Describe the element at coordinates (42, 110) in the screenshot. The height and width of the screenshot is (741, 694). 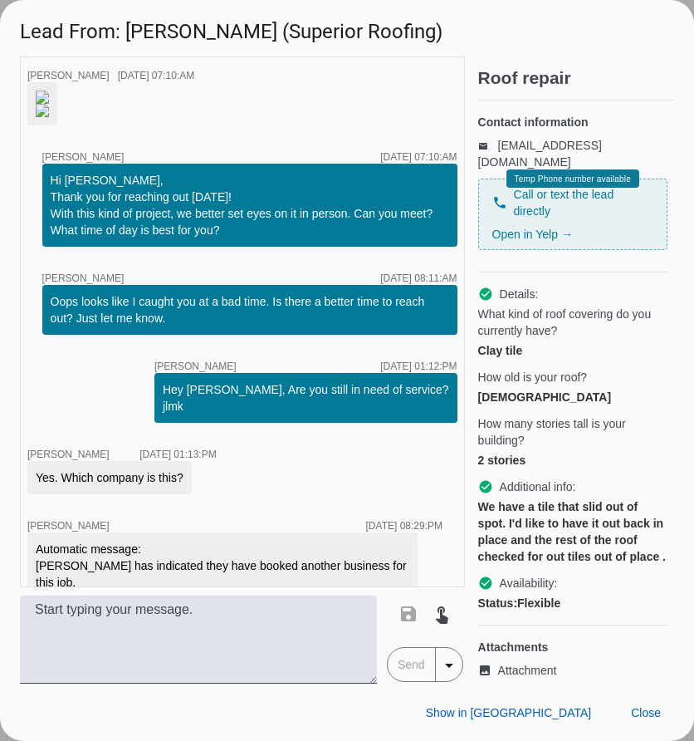
I see `img: QXp0-FUCZy_fdY8t7y753A` at that location.